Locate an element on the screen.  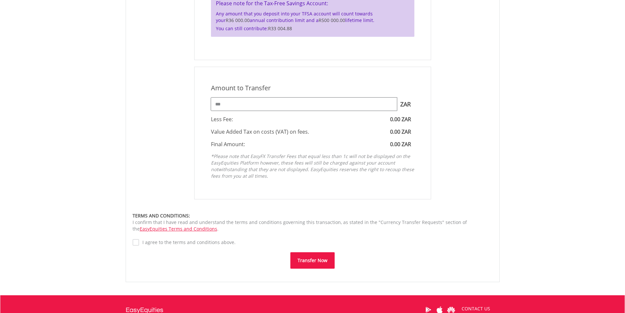
div: Amount to Transfer is located at coordinates (313, 88).